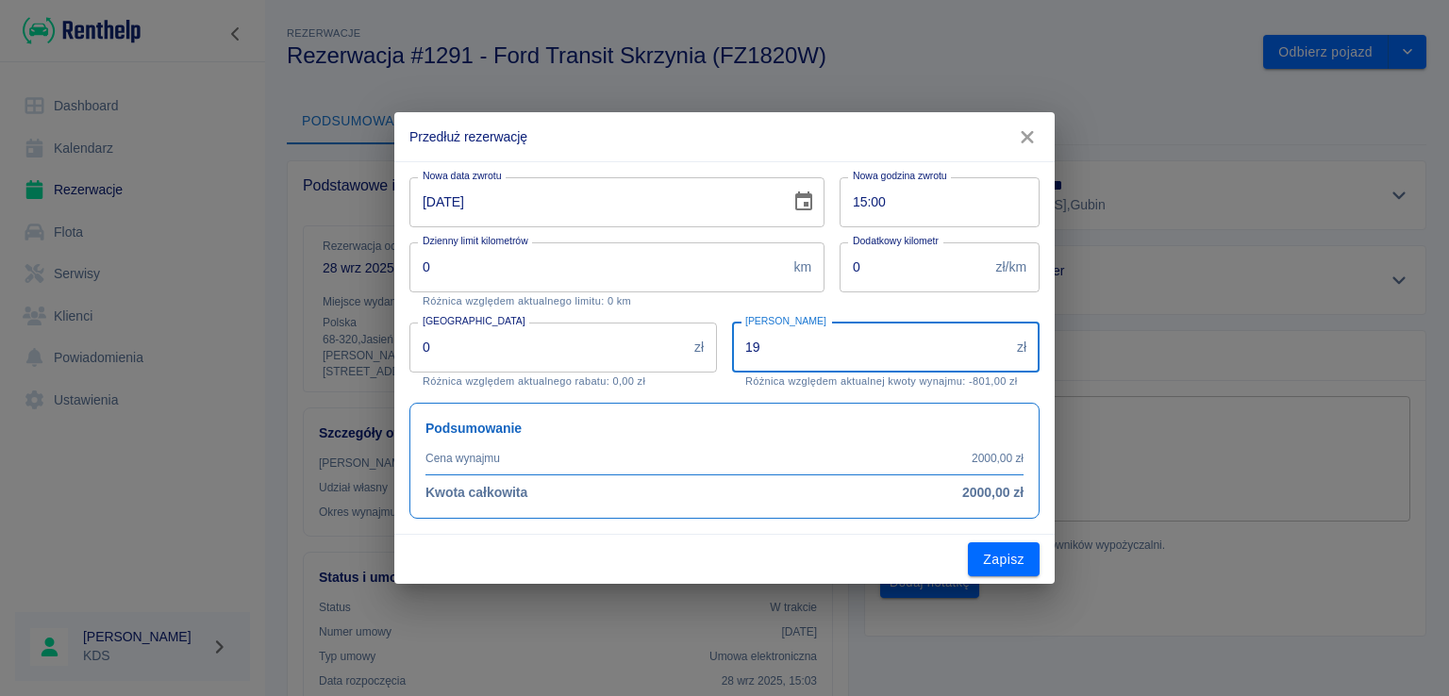 Image resolution: width=1449 pixels, height=696 pixels. What do you see at coordinates (563, 381) in the screenshot?
I see `p: Różnica względem aktualnego rabatu: 0,00 zł` at bounding box center [563, 381].